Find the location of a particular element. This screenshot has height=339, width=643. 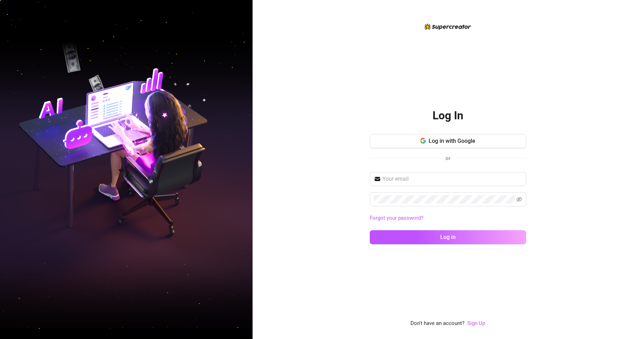

span: or is located at coordinates (448, 158).